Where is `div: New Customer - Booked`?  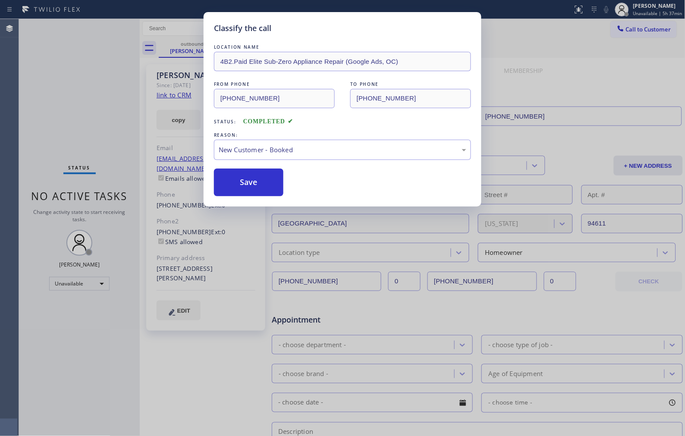 div: New Customer - Booked is located at coordinates (342, 150).